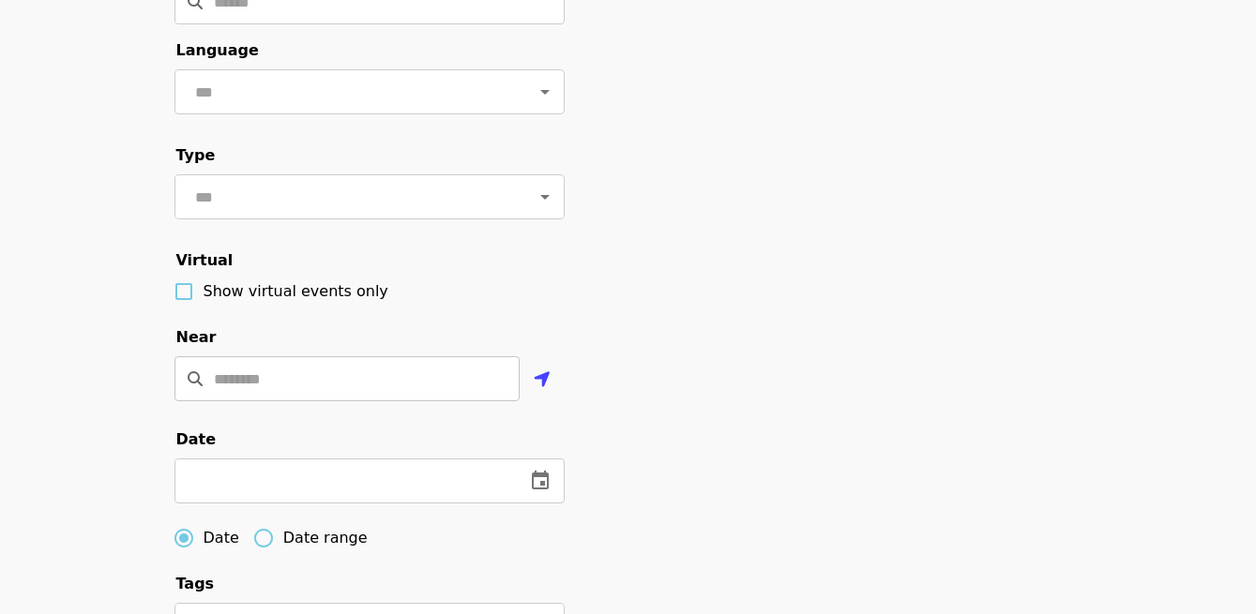 This screenshot has width=1256, height=614. Describe the element at coordinates (542, 380) in the screenshot. I see `i: location-arrow icon` at that location.